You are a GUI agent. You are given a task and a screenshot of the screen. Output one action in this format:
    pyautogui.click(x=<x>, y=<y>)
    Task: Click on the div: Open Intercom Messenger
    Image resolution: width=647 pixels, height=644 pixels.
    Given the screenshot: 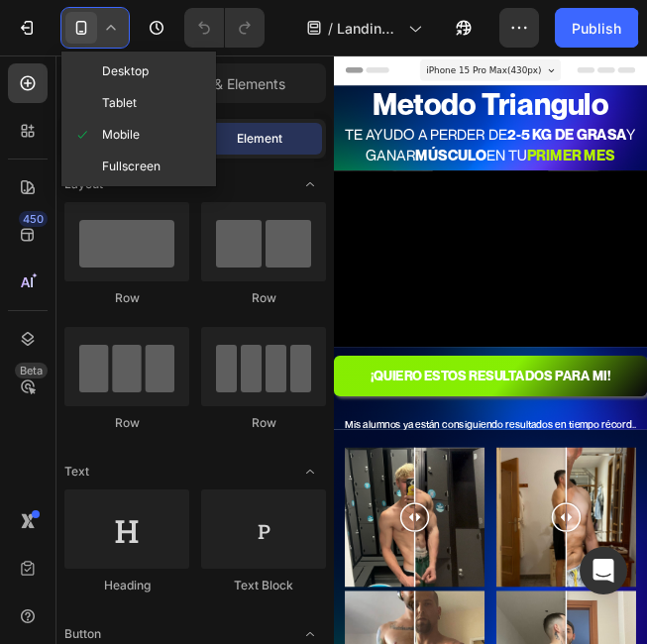 What is the action you would take?
    pyautogui.click(x=603, y=571)
    